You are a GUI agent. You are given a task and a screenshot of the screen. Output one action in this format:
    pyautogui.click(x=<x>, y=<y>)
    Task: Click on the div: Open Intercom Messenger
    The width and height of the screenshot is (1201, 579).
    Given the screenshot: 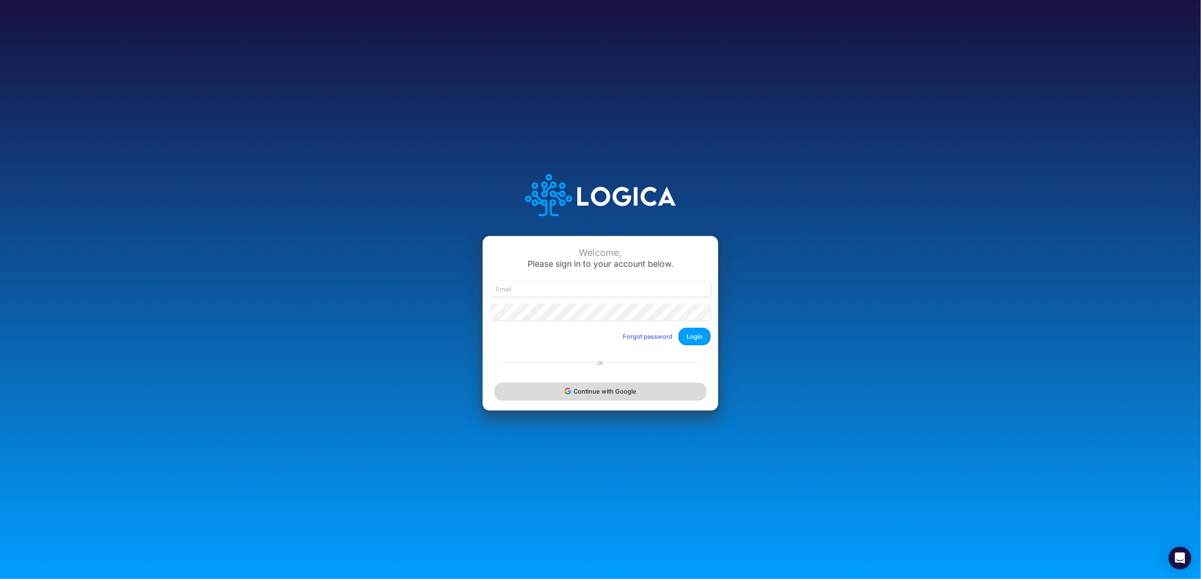 What is the action you would take?
    pyautogui.click(x=1180, y=558)
    